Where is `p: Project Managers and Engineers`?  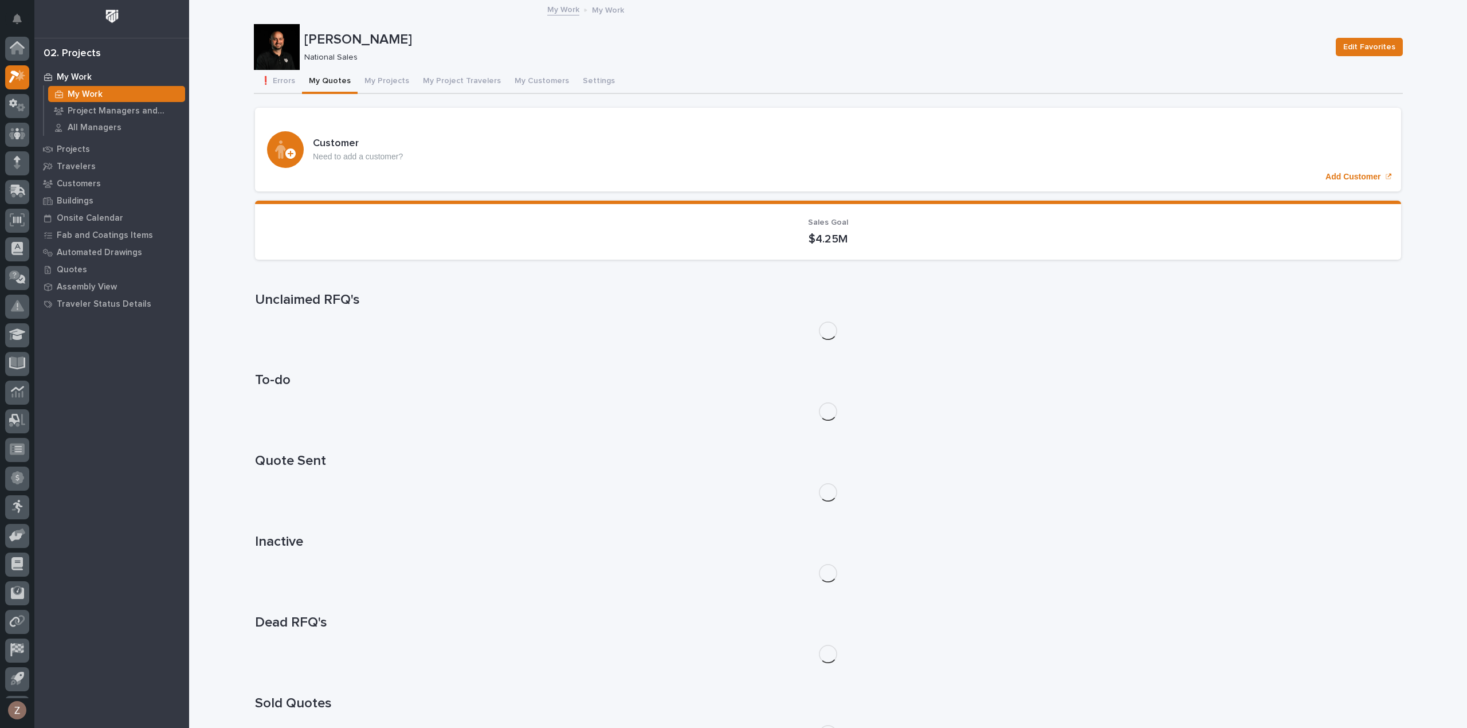
p: Project Managers and Engineers is located at coordinates (124, 111).